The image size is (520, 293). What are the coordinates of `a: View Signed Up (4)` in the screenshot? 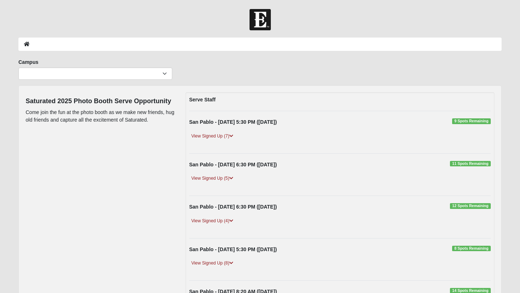 It's located at (213, 221).